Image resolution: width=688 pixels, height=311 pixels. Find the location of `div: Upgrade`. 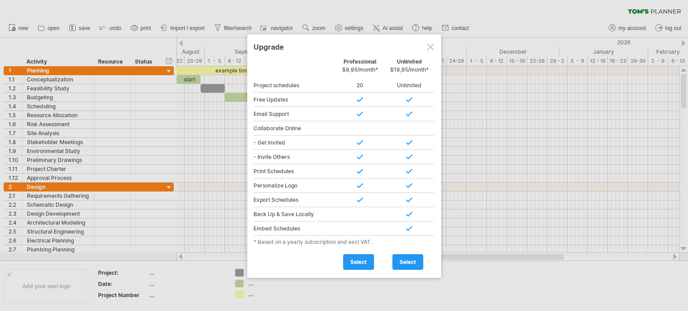

div: Upgrade is located at coordinates (344, 47).